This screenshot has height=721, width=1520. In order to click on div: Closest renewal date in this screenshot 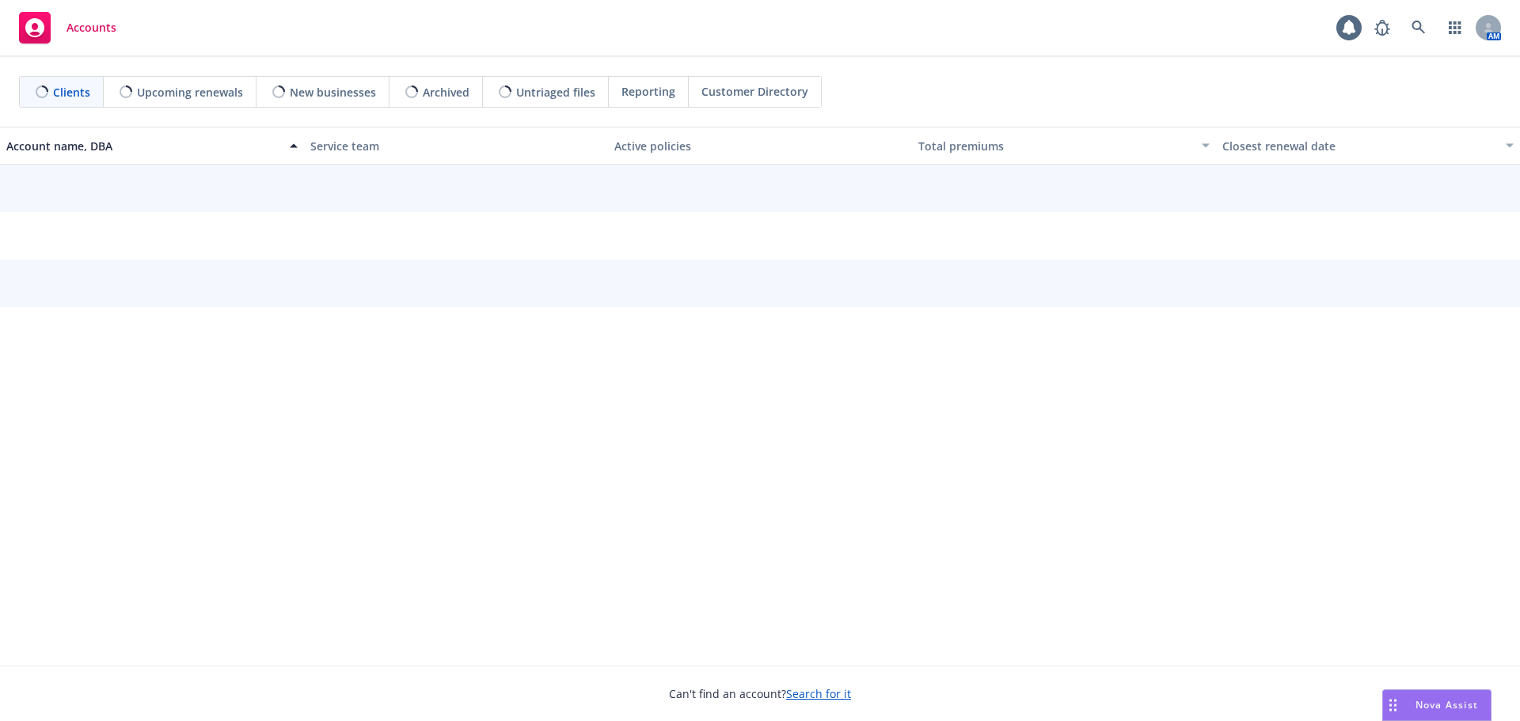, I will do `click(1359, 146)`.